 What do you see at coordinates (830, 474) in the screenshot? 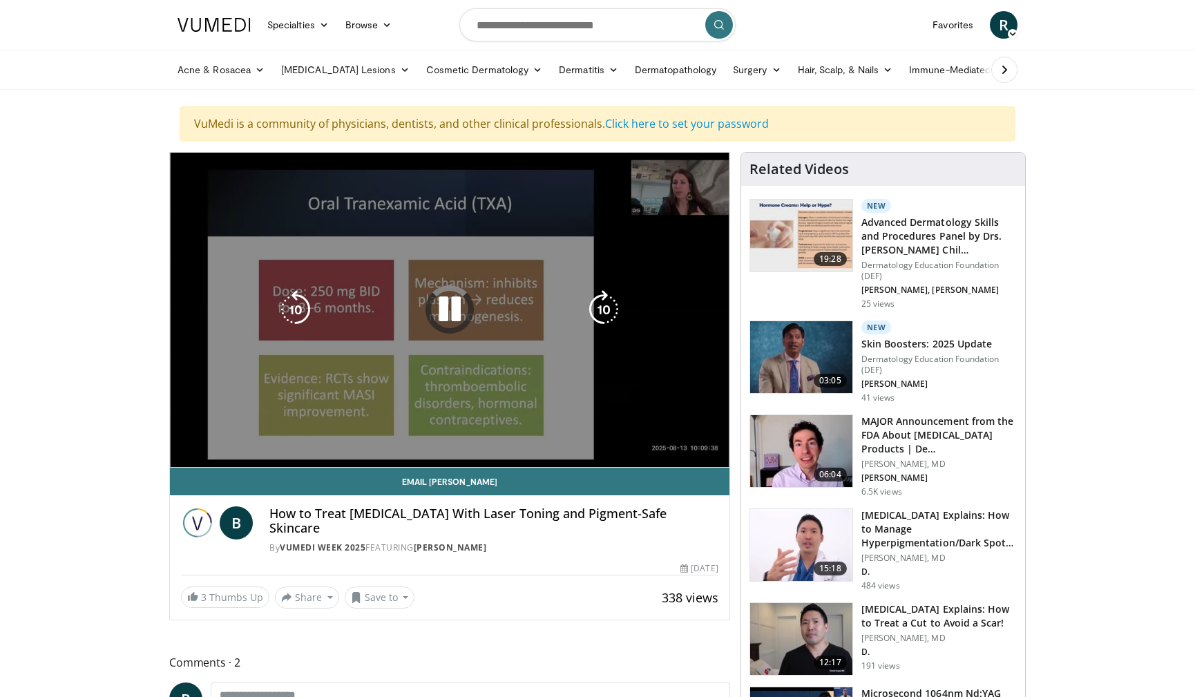
I see `span: 06:04` at bounding box center [830, 474].